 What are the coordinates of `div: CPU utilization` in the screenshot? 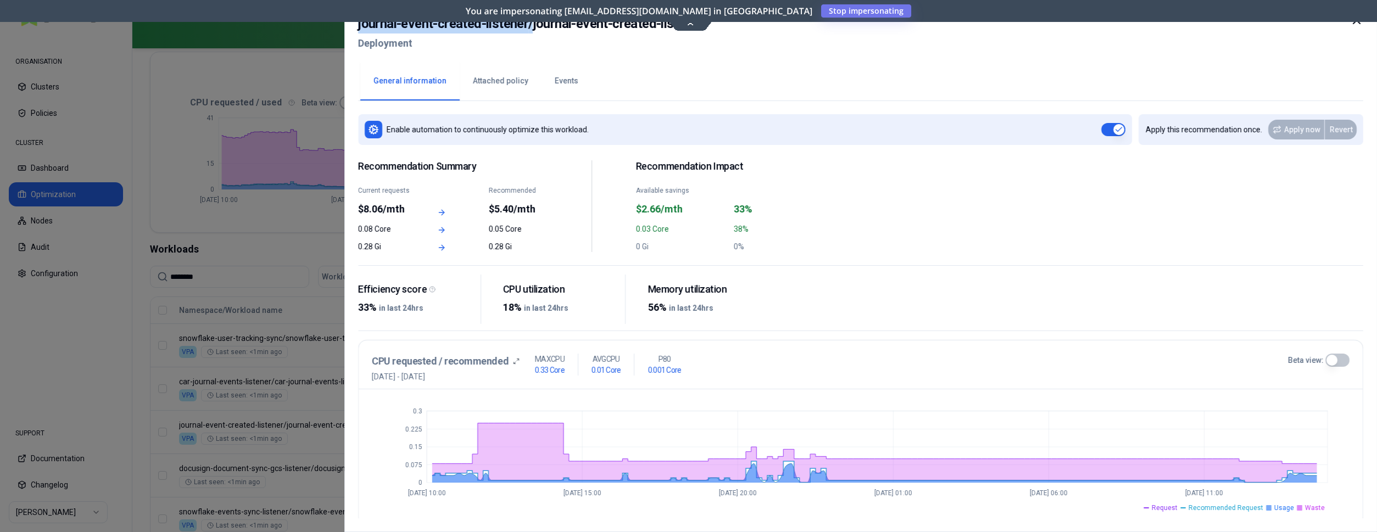 It's located at (559, 289).